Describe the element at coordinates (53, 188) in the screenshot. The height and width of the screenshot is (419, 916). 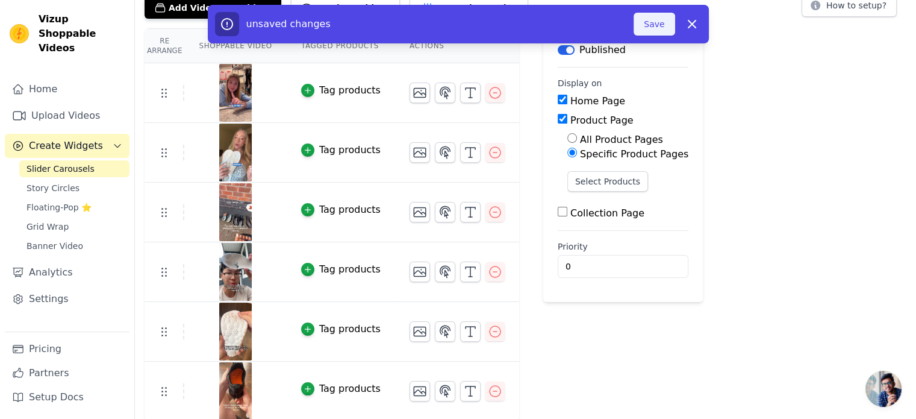
I see `span: Story Circles` at that location.